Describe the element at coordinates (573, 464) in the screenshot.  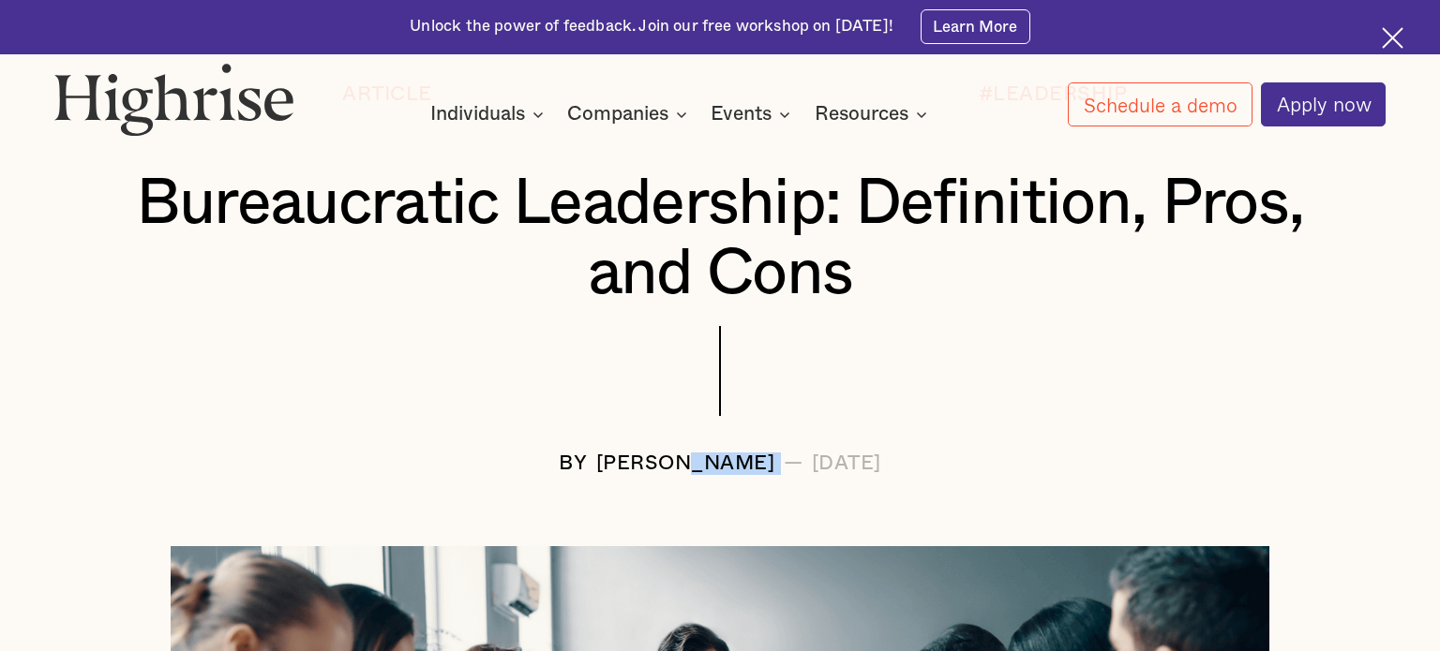
I see `div: BY` at that location.